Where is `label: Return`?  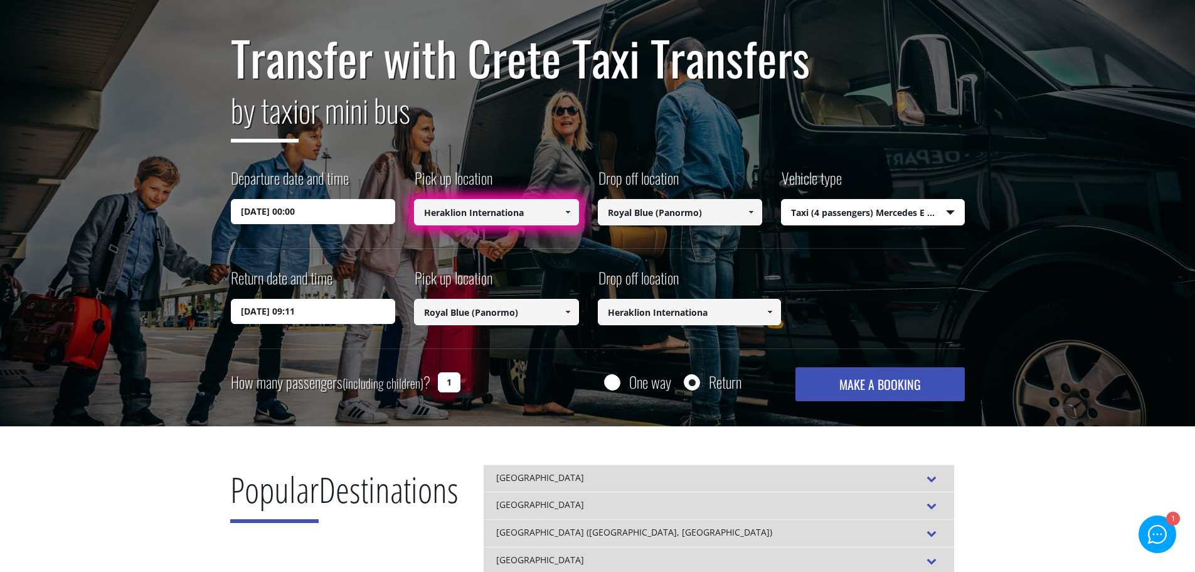
label: Return is located at coordinates (725, 381).